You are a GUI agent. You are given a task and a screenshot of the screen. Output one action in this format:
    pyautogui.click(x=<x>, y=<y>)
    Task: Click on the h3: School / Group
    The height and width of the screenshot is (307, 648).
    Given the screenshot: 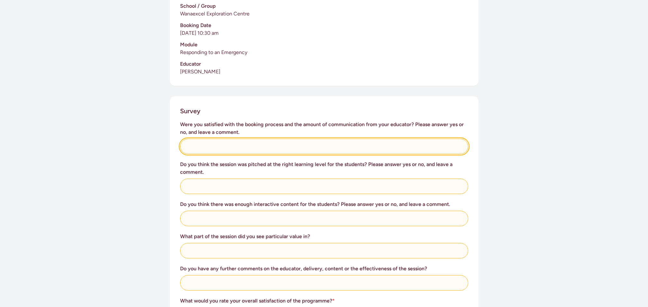 What is the action you would take?
    pyautogui.click(x=324, y=6)
    